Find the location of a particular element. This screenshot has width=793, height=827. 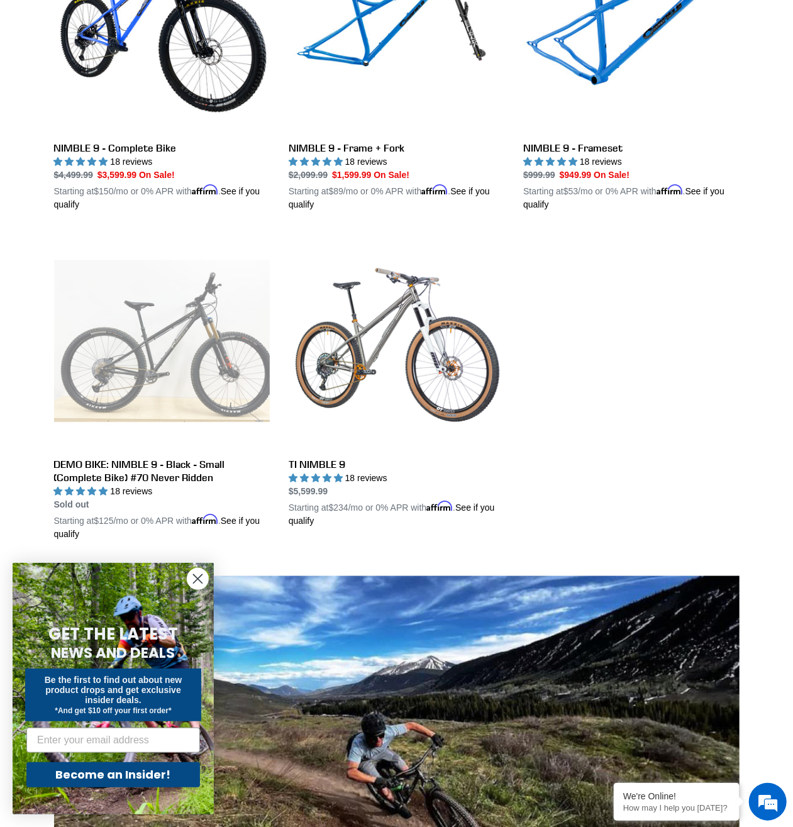

button: Close dialog is located at coordinates (197, 578).